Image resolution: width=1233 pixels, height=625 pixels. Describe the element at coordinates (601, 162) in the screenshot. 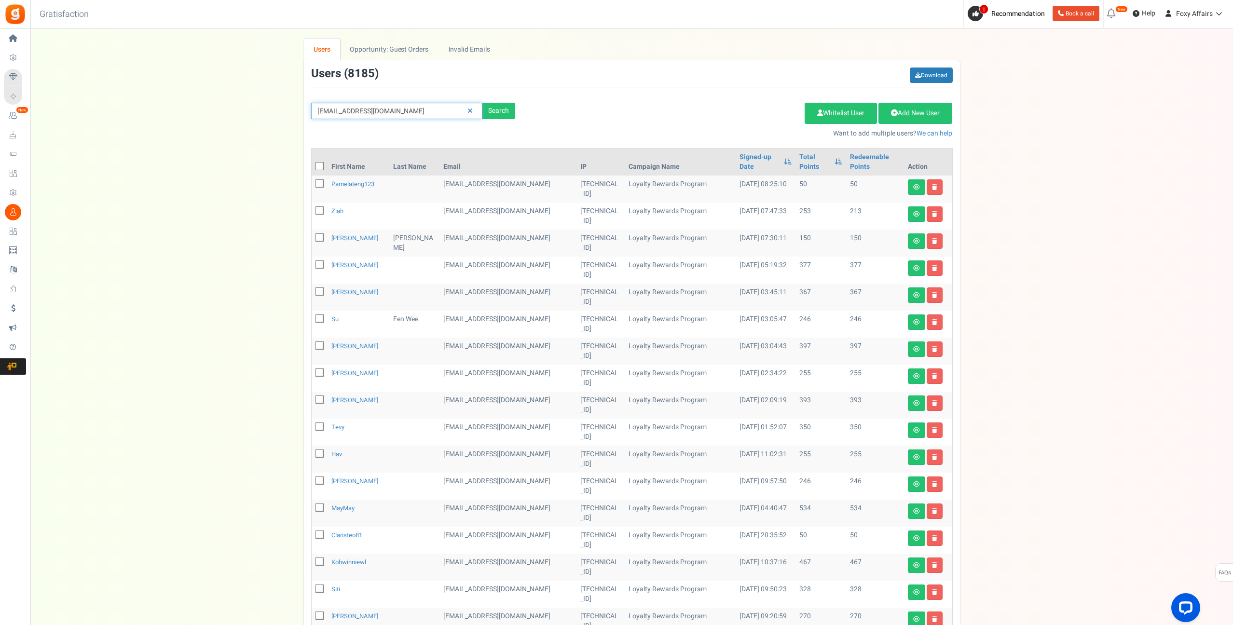

I see `th: IP` at that location.